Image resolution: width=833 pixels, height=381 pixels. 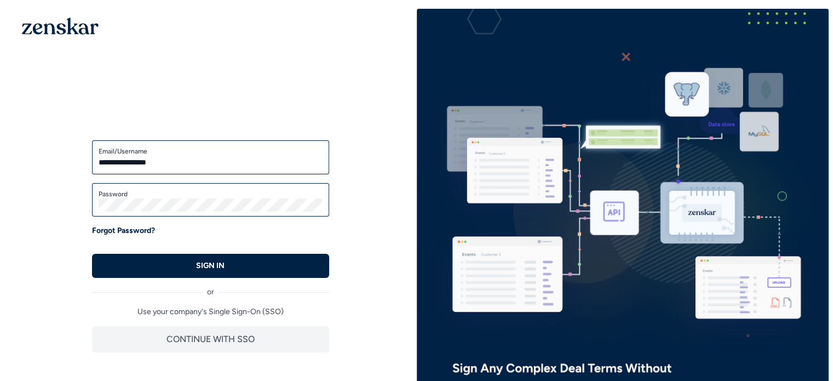 I want to click on a: Forgot Password?, so click(x=123, y=231).